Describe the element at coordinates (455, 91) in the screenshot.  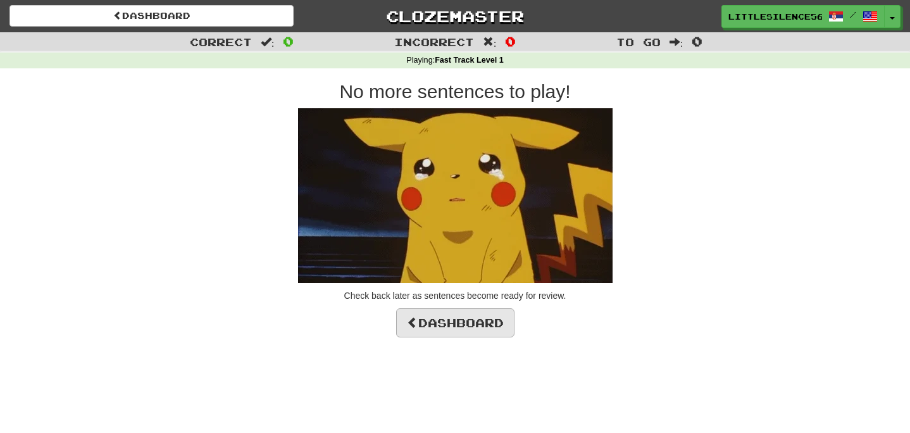
I see `h2: No more sentences to play!` at that location.